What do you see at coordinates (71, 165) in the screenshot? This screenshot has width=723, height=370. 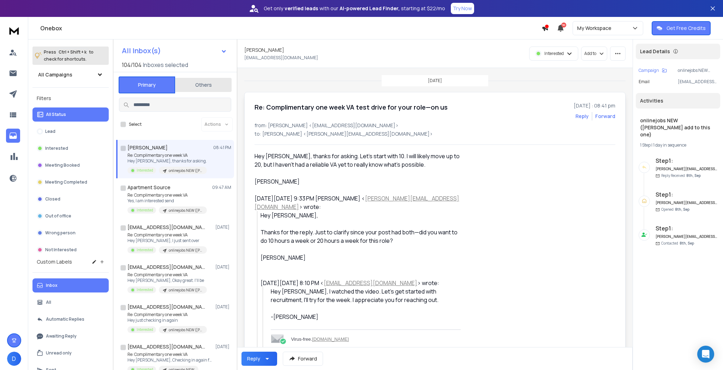 I see `button: Meeting Booked` at bounding box center [71, 165].